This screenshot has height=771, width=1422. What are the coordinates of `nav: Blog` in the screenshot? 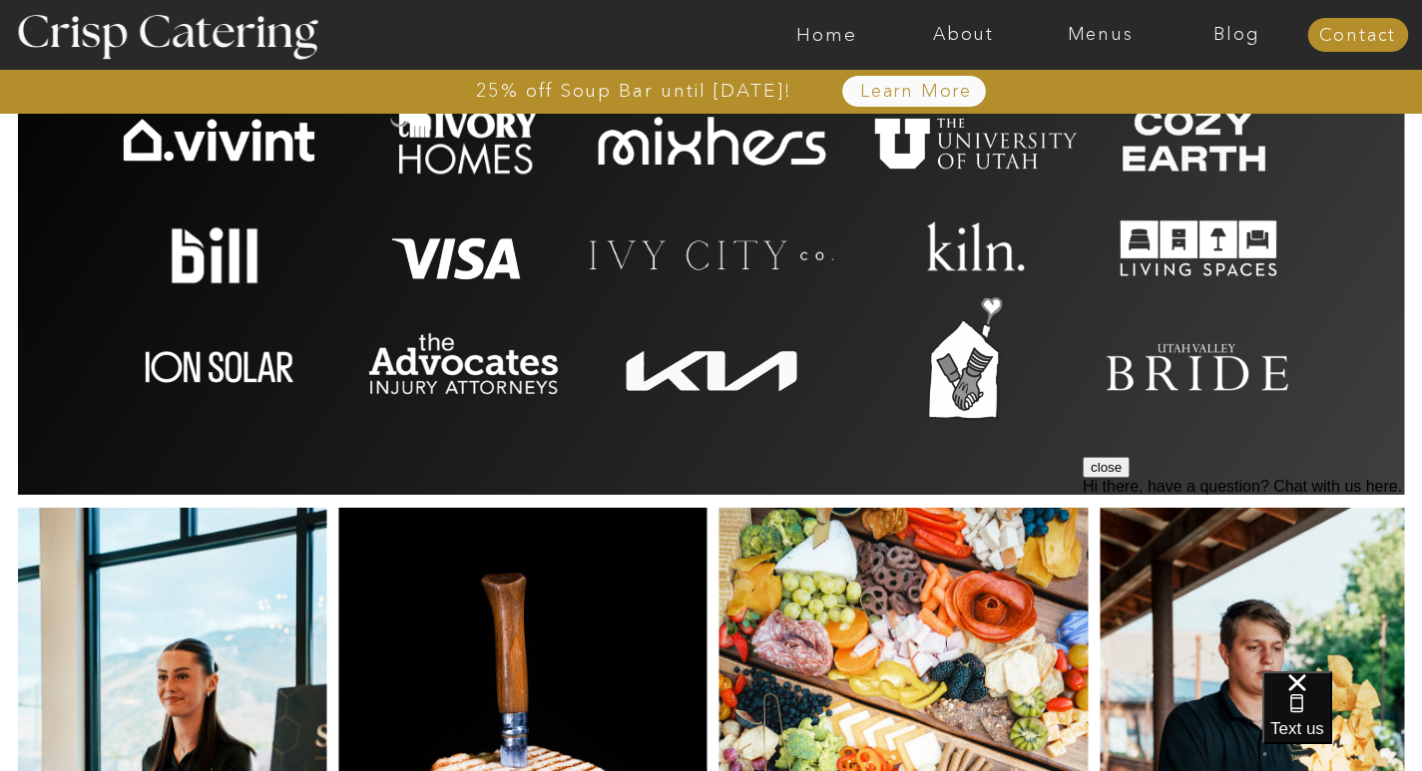 It's located at (1236, 35).